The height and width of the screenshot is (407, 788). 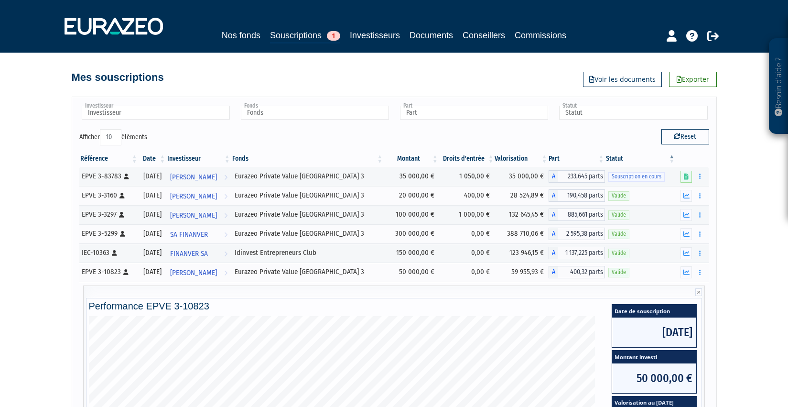 I want to click on a: Documents, so click(x=431, y=35).